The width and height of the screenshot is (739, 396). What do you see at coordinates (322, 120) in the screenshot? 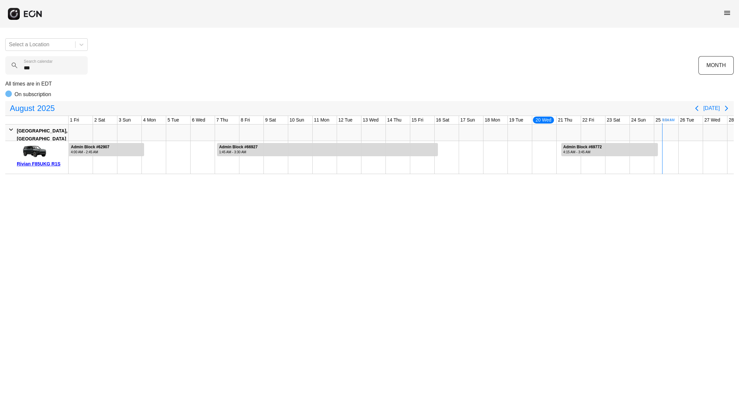
I see `div: 11 Mon` at bounding box center [322, 120].